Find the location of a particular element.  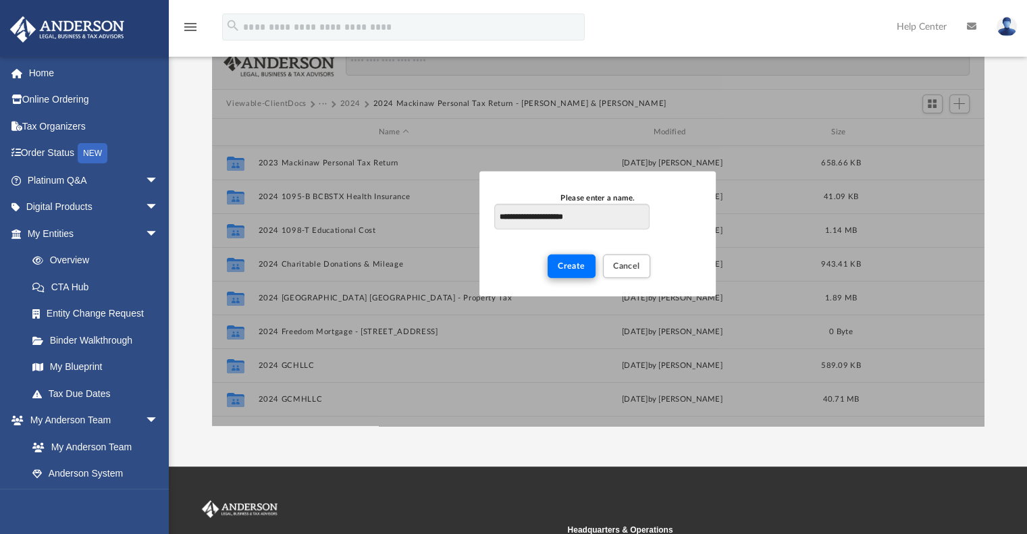

a: CTA Hub is located at coordinates (99, 287).